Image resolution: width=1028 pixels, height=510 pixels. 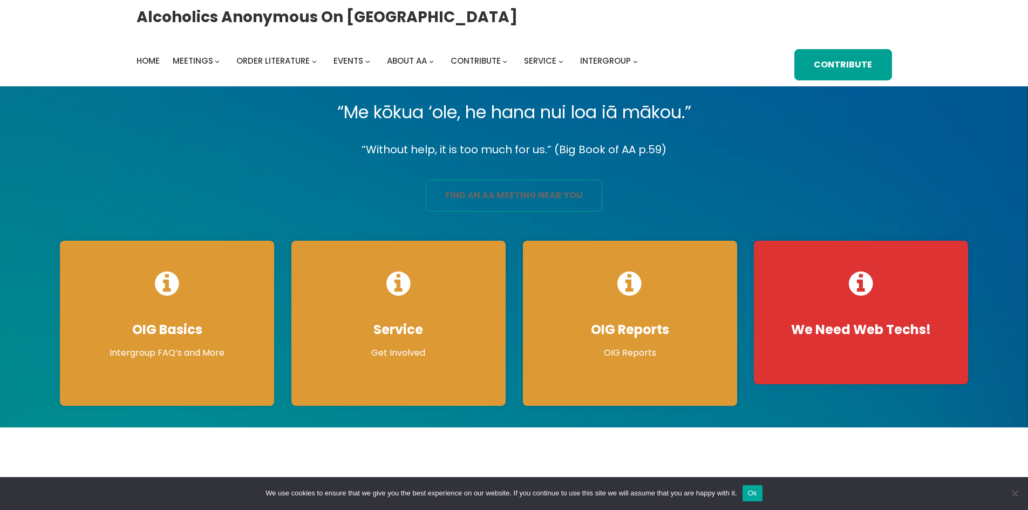 What do you see at coordinates (630, 330) in the screenshot?
I see `h4: OIG Reports` at bounding box center [630, 330].